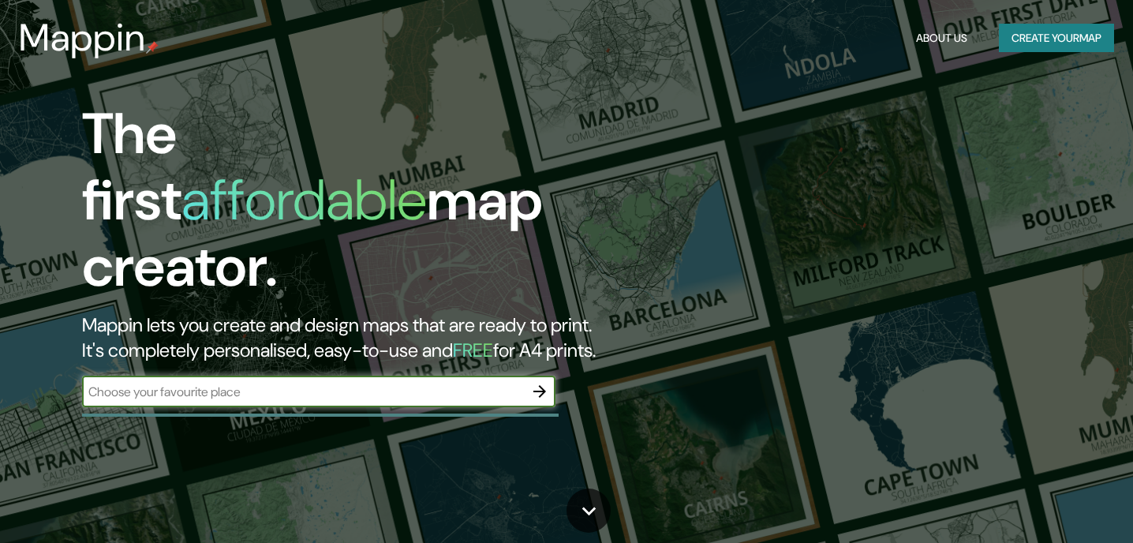  Describe the element at coordinates (304, 200) in the screenshot. I see `h1: affordable` at that location.